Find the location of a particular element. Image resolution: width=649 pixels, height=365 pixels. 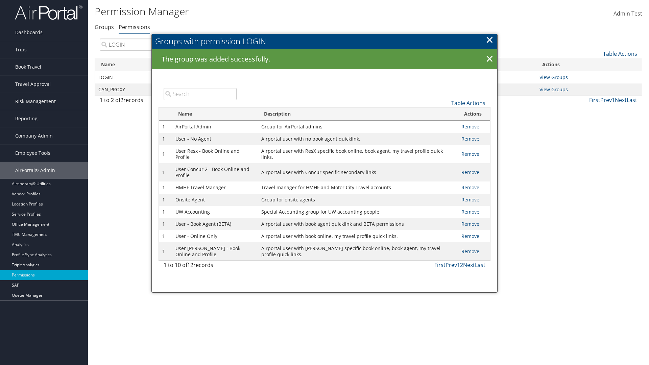

span: 12 is located at coordinates (190, 265).